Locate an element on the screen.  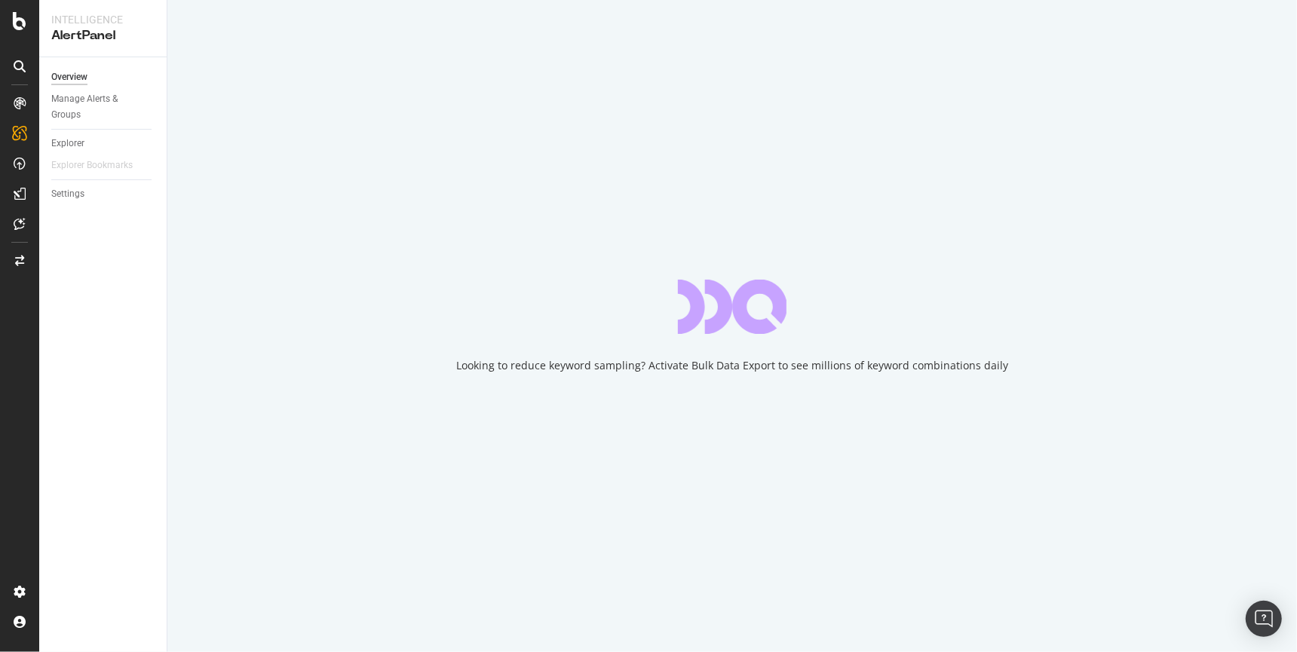
div: Manage Alerts & Groups is located at coordinates (97, 107).